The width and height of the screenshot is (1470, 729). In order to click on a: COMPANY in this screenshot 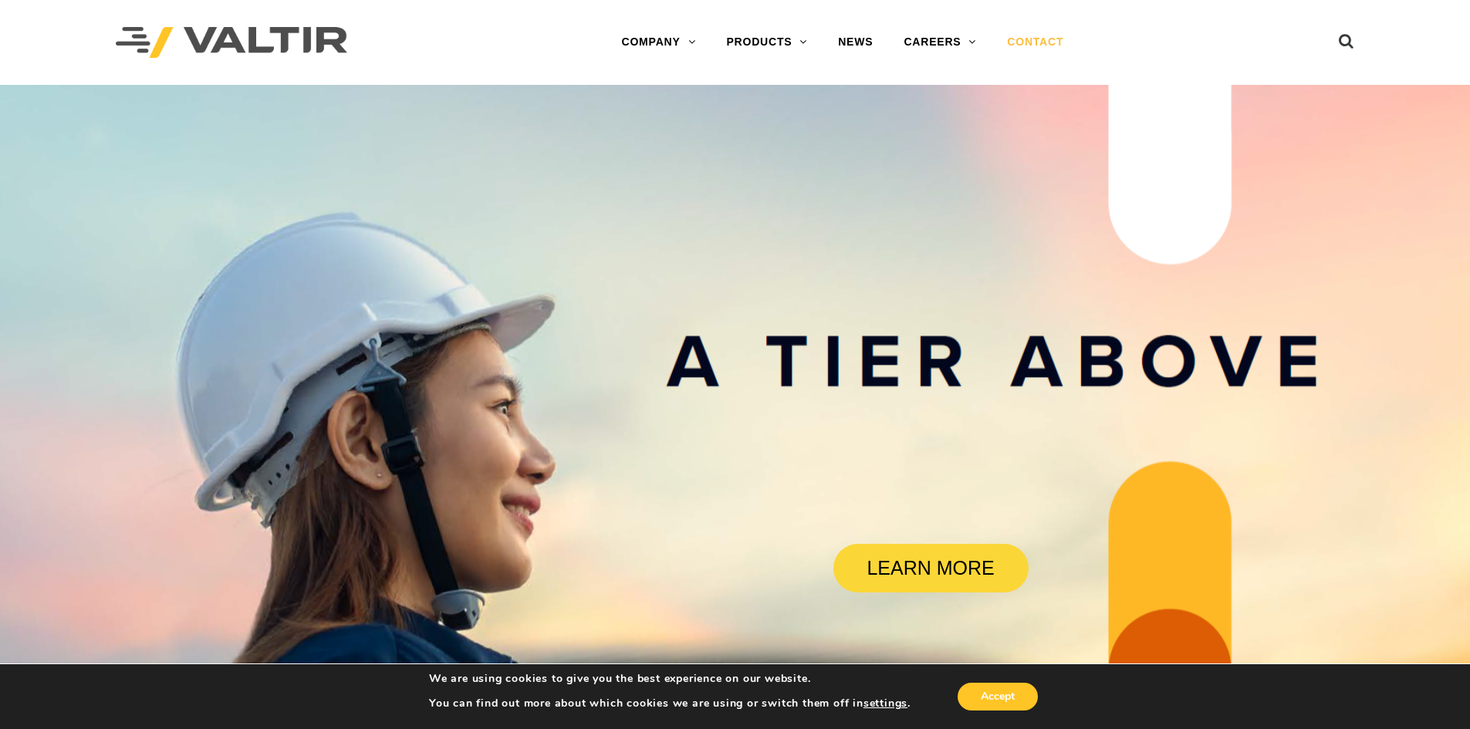, I will do `click(658, 42)`.